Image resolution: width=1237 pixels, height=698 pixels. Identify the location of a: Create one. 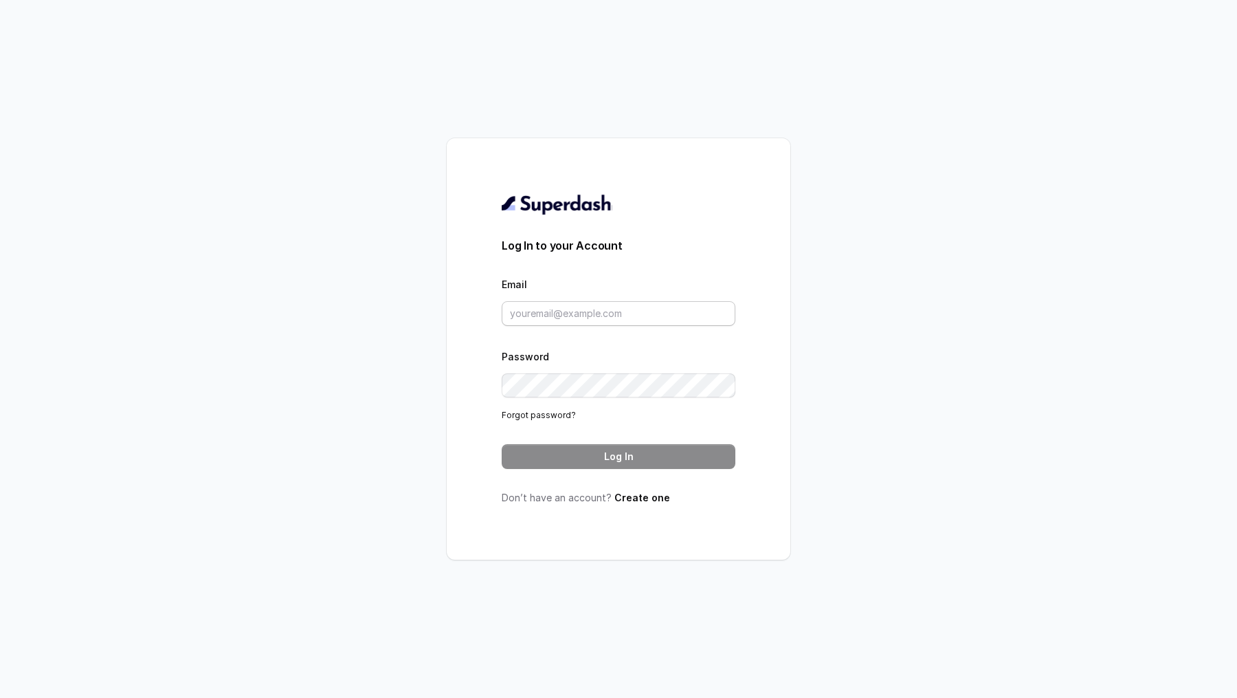
(642, 497).